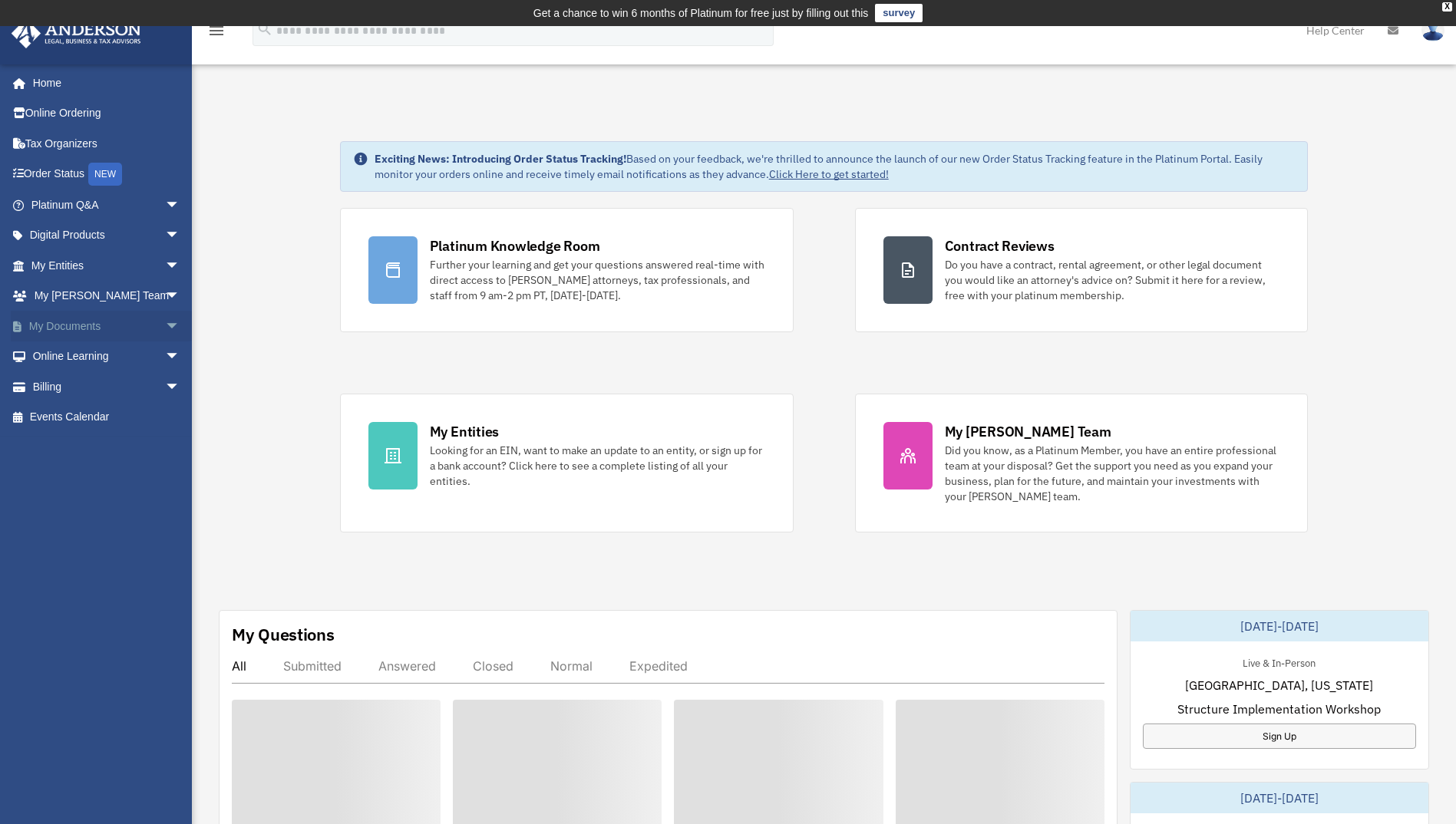 This screenshot has width=1456, height=824. Describe the element at coordinates (107, 265) in the screenshot. I see `a: My Entitiesarrow_drop_down` at that location.